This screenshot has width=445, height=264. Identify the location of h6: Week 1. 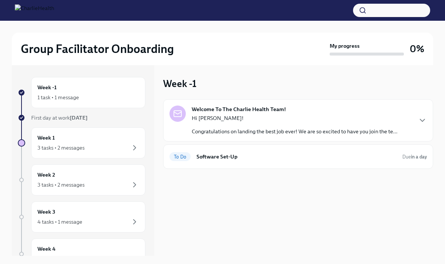
(46, 138).